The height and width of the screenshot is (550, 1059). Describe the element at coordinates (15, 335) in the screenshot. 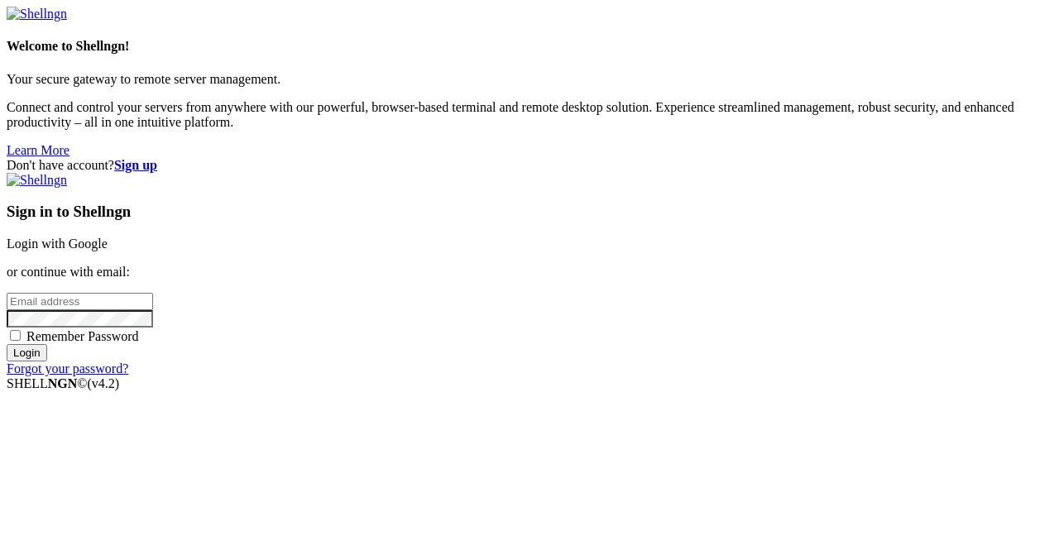

I see `input: Remember Password` at that location.